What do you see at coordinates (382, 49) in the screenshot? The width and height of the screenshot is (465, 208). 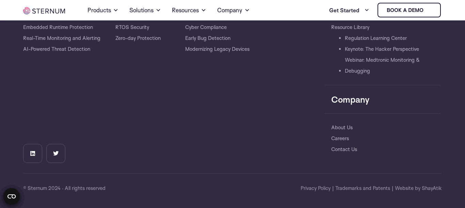 I see `a: Keynote: The Hacker Perspective` at bounding box center [382, 49].